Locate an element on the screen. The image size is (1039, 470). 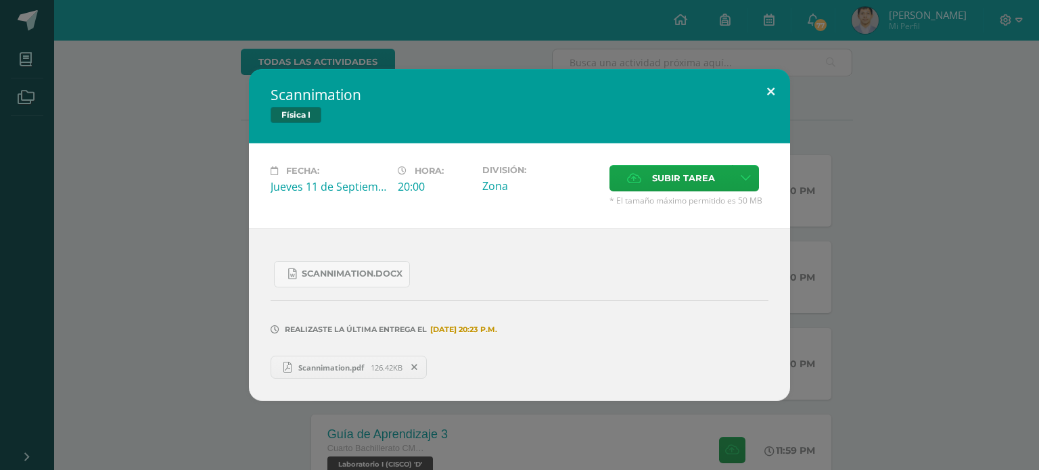
a: Scannimation.docx is located at coordinates (341, 274).